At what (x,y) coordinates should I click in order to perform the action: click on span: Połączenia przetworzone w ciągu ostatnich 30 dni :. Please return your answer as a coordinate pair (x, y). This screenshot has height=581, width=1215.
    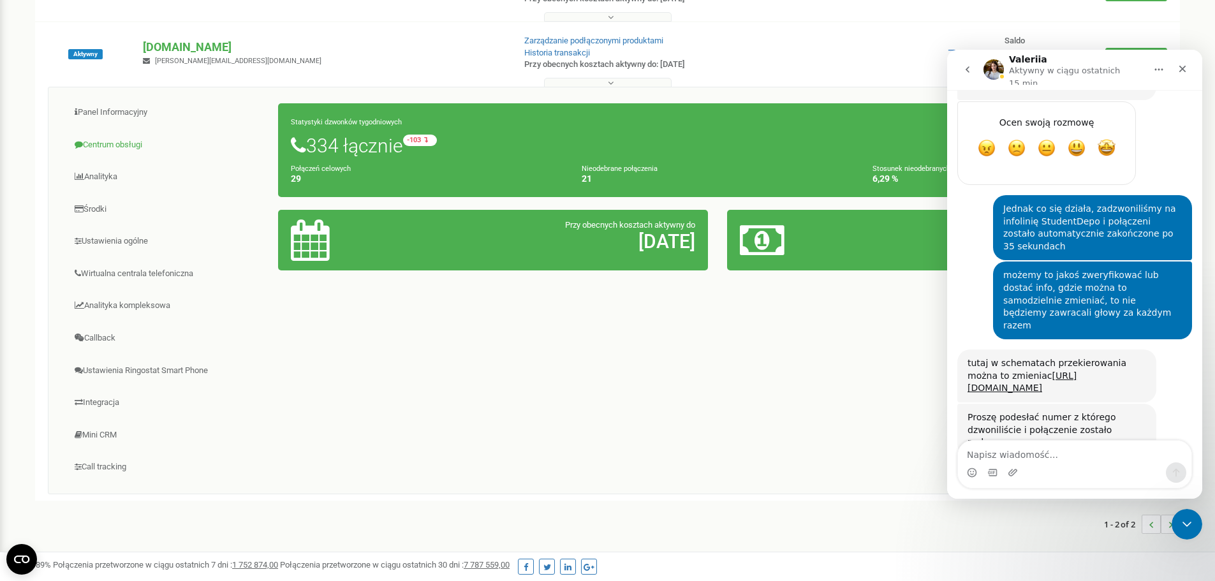
    Looking at the image, I should click on (395, 565).